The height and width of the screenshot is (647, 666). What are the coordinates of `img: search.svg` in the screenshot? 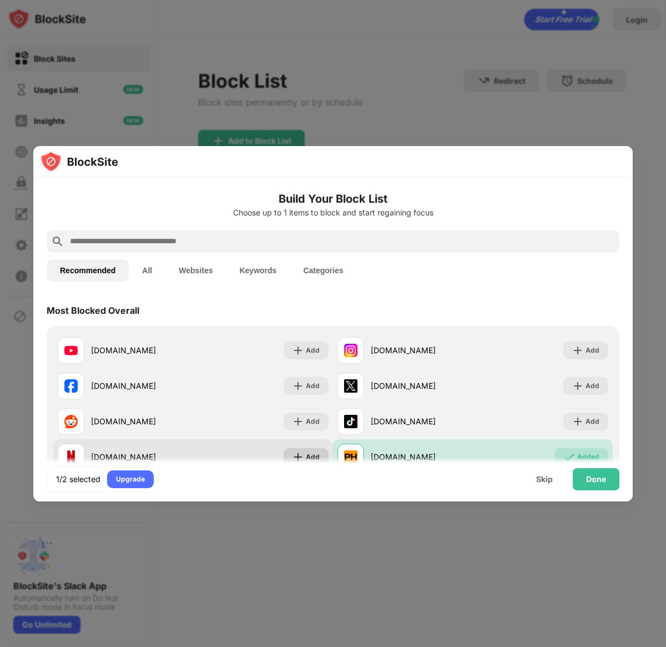 It's located at (58, 242).